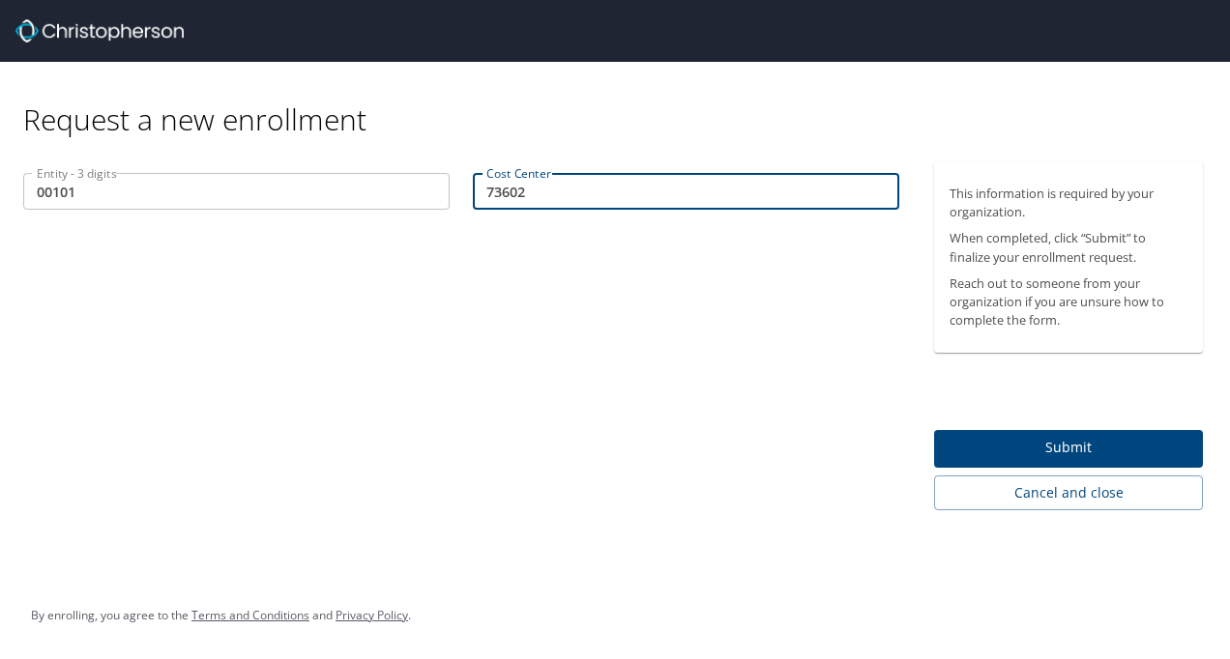 The height and width of the screenshot is (659, 1230). I want to click on div: By enrolling, you agree to the and ., so click(220, 616).